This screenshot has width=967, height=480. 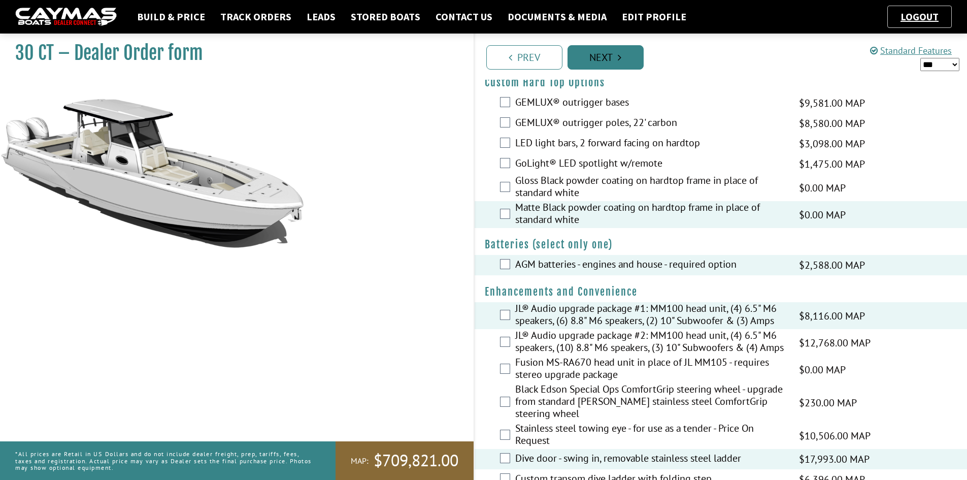 I want to click on span: $17,993.00 MAP, so click(x=834, y=459).